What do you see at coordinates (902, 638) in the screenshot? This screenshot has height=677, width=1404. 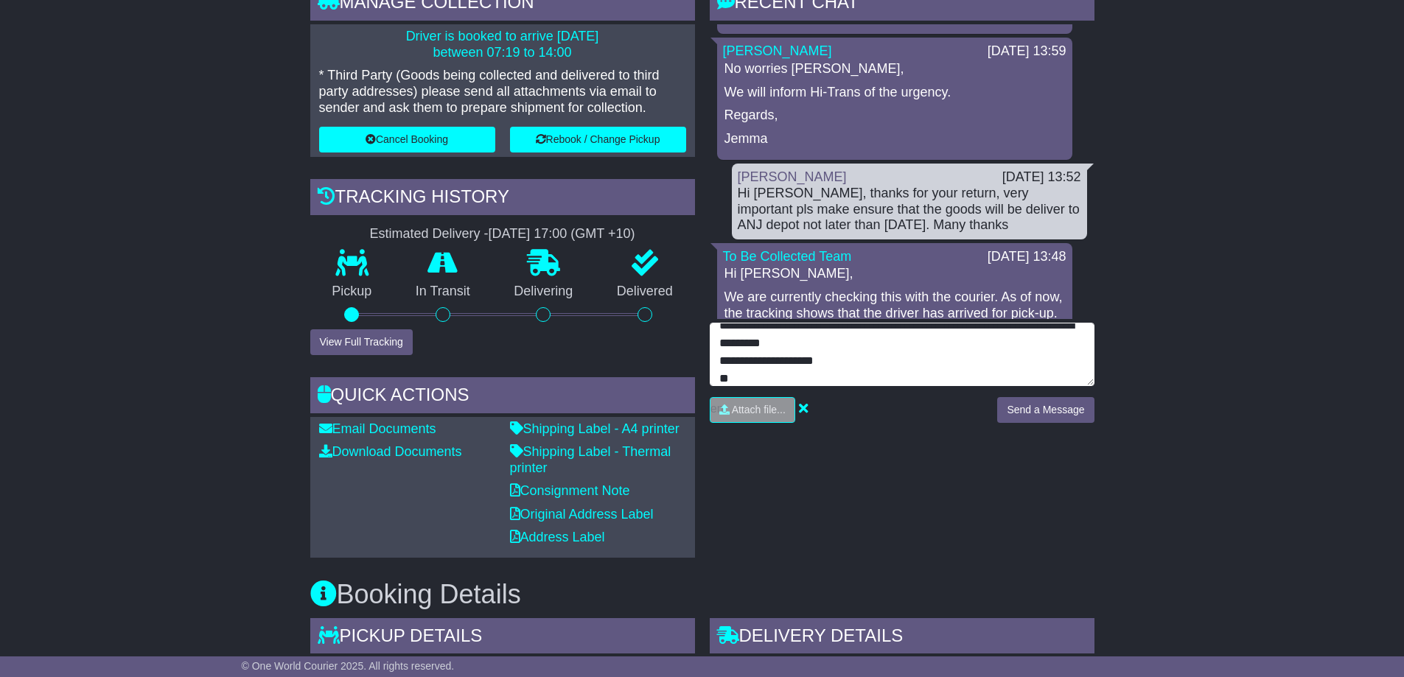 I see `div: Delivery Details` at bounding box center [902, 638].